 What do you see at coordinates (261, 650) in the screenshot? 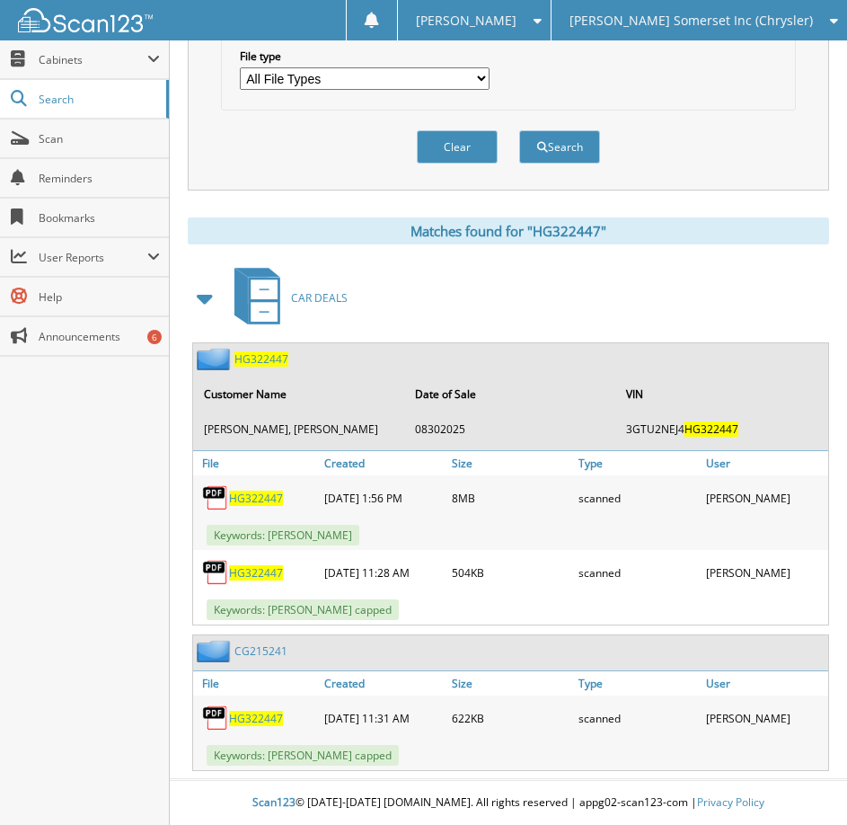
I see `a: CG215241` at bounding box center [261, 650].